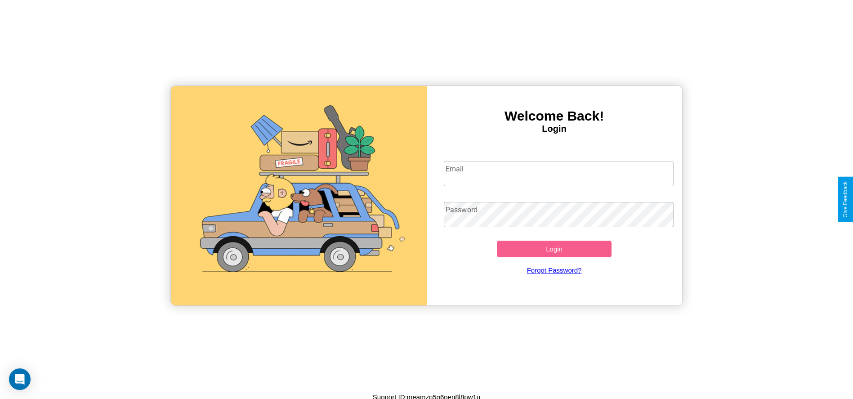 This screenshot has height=399, width=853. I want to click on a: Forgot Password?, so click(554, 270).